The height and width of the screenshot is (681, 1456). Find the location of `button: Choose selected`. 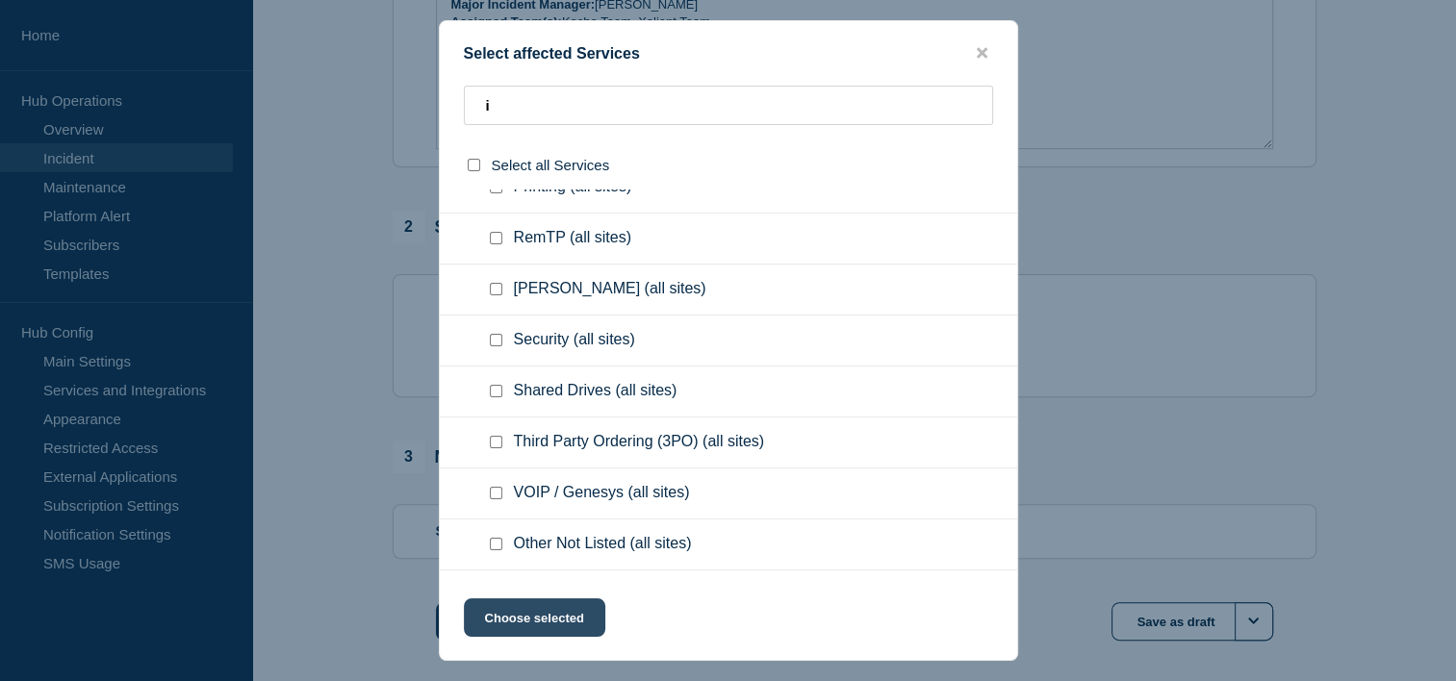

button: Choose selected is located at coordinates (534, 618).